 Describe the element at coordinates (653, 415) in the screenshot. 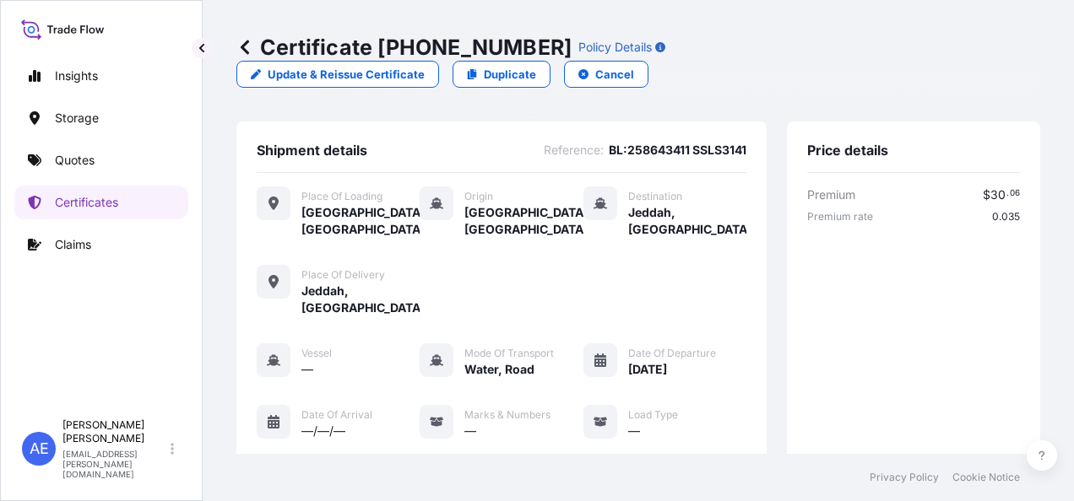

I see `span: Load Type` at that location.